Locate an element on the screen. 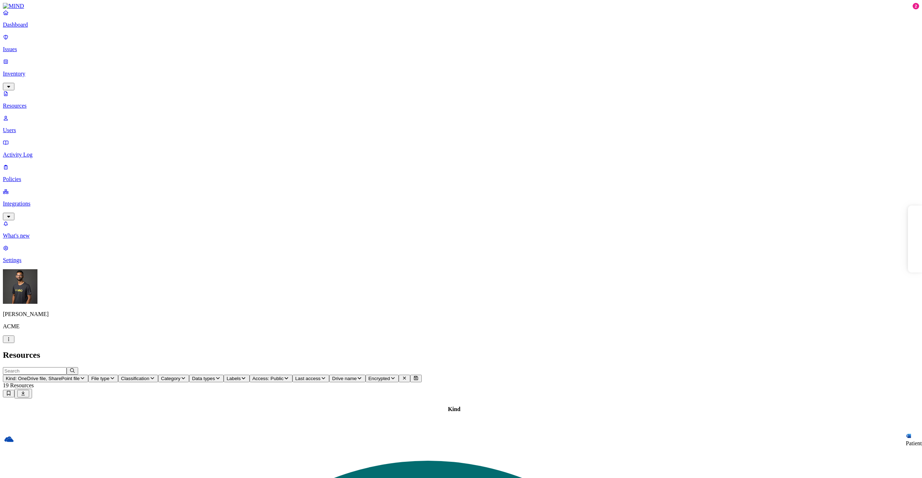  p: ACME is located at coordinates (461, 327).